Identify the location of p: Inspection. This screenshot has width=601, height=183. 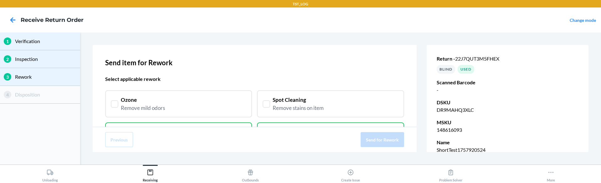
(46, 59).